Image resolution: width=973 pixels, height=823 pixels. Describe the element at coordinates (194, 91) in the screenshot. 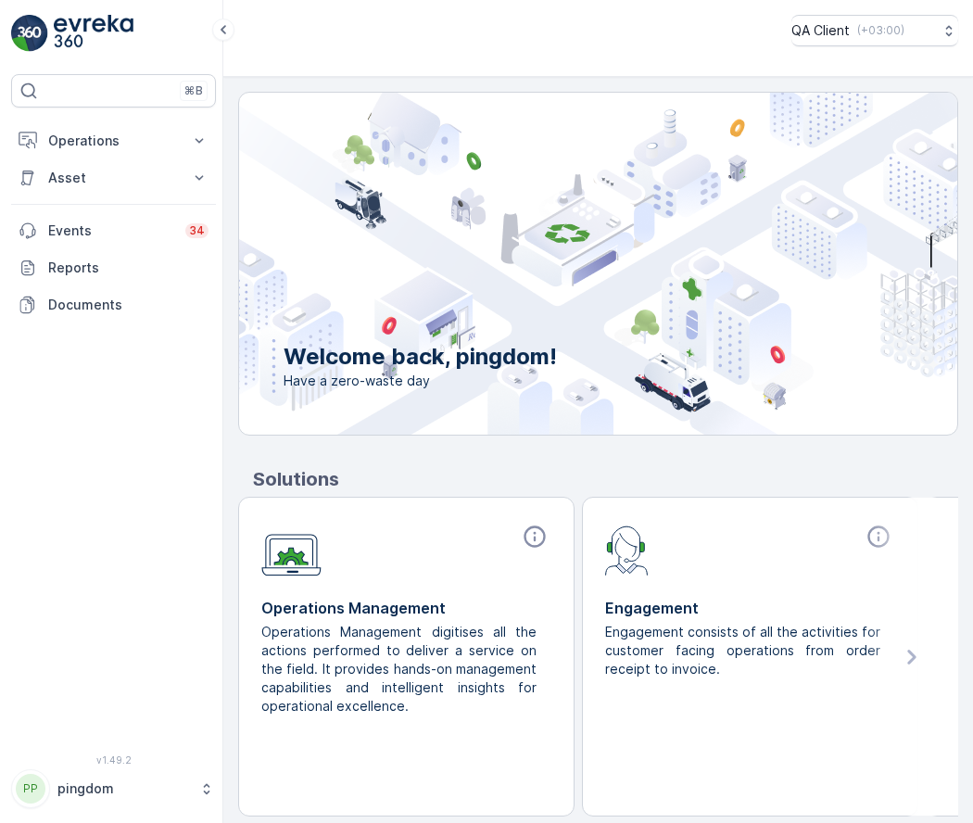

I see `p: ⌘B` at that location.